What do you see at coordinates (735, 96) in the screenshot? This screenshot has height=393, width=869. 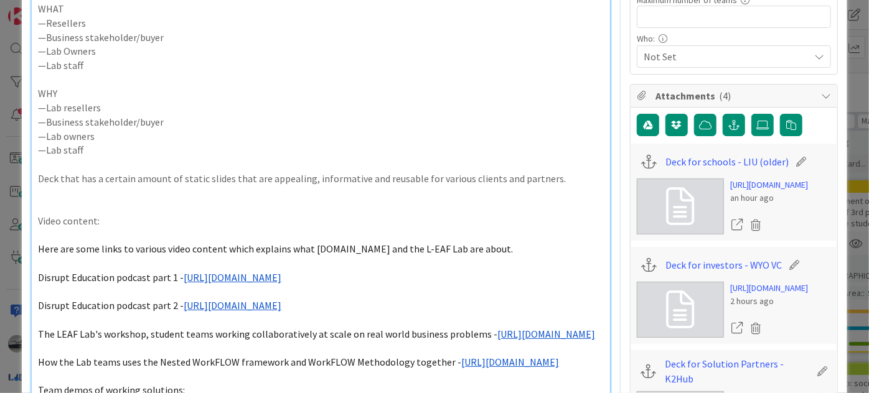 I see `span: Attachments` at bounding box center [735, 96].